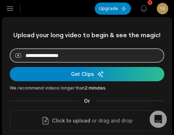 The image size is (174, 135). Describe the element at coordinates (87, 35) in the screenshot. I see `h1: Upload your long video to begin & see the magic!` at that location.